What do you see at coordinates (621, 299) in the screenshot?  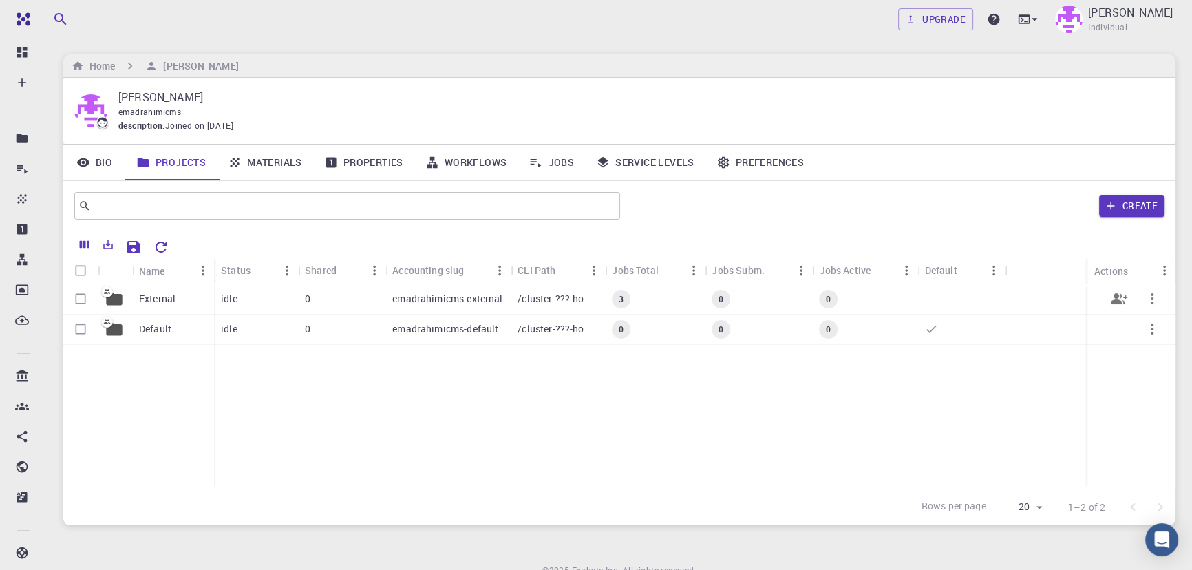 I see `span: 3` at bounding box center [621, 299].